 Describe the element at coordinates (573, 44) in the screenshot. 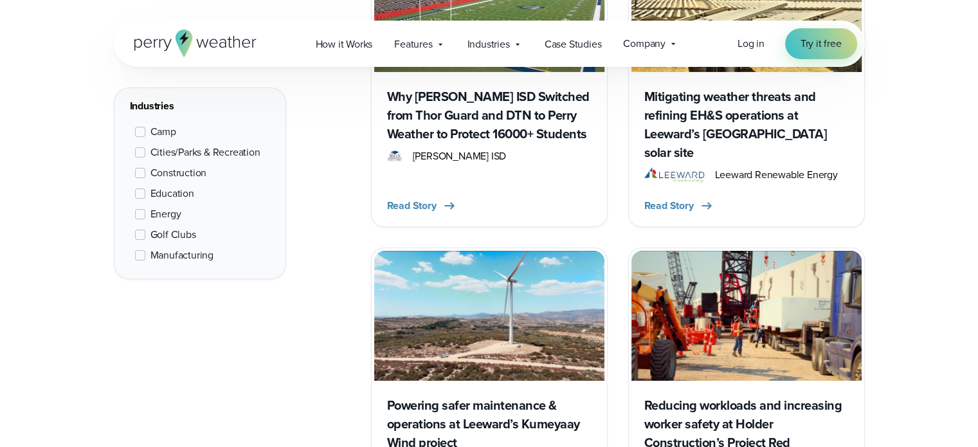

I see `a: Case Studies` at that location.